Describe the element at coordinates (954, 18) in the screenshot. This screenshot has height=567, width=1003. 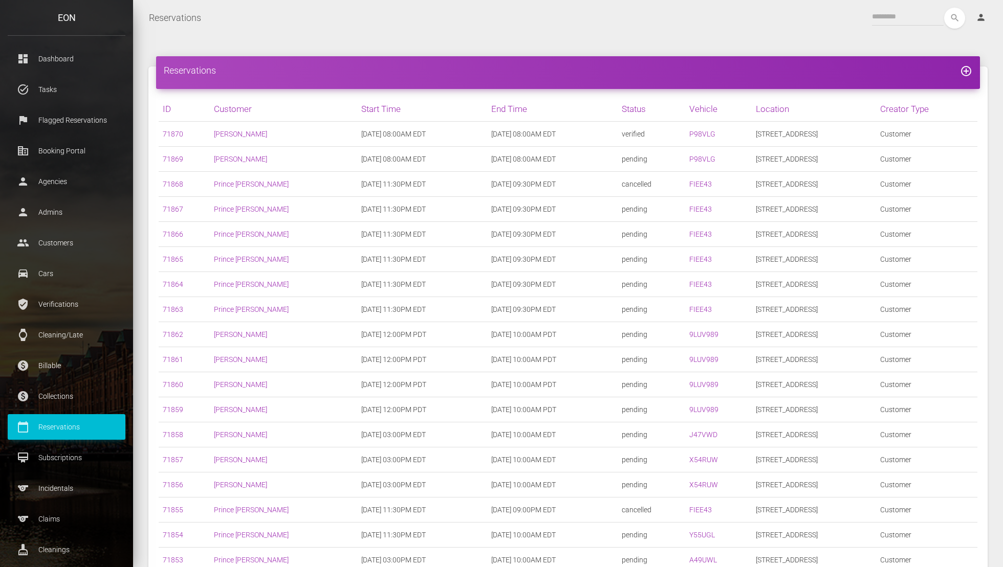
I see `button: search` at that location.